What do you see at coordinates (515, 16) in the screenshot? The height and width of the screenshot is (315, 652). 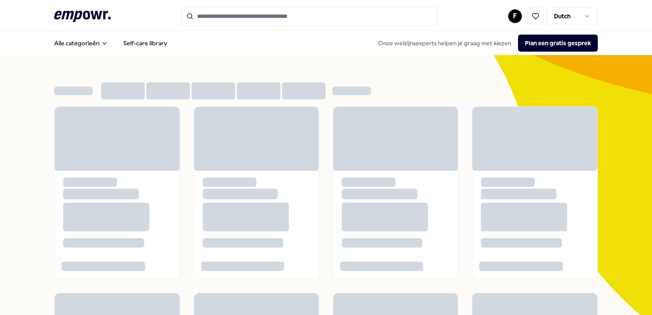 I see `button: F` at bounding box center [515, 16].